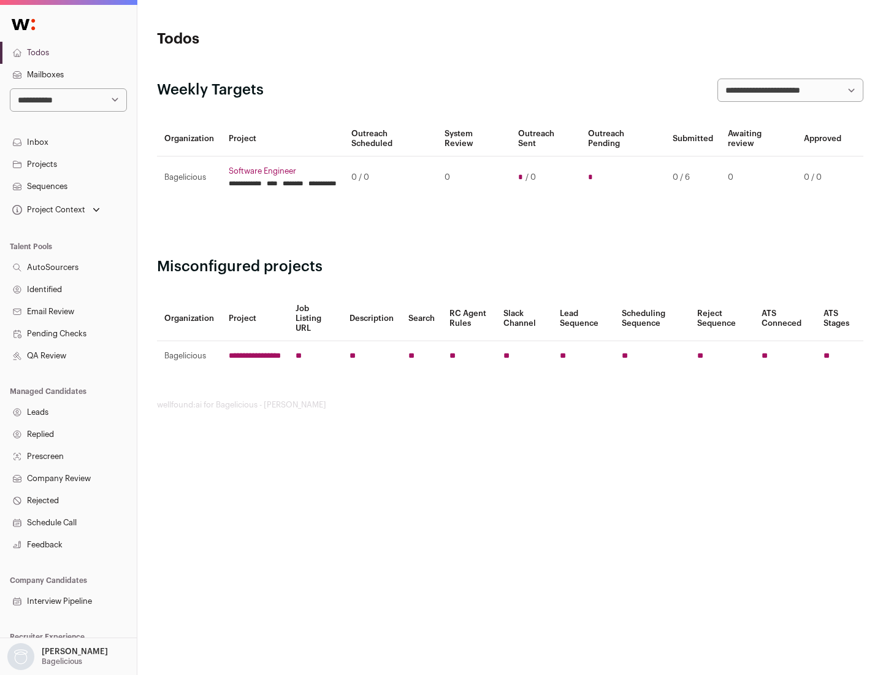  What do you see at coordinates (391, 139) in the screenshot?
I see `th: Outreach Scheduled` at bounding box center [391, 139].